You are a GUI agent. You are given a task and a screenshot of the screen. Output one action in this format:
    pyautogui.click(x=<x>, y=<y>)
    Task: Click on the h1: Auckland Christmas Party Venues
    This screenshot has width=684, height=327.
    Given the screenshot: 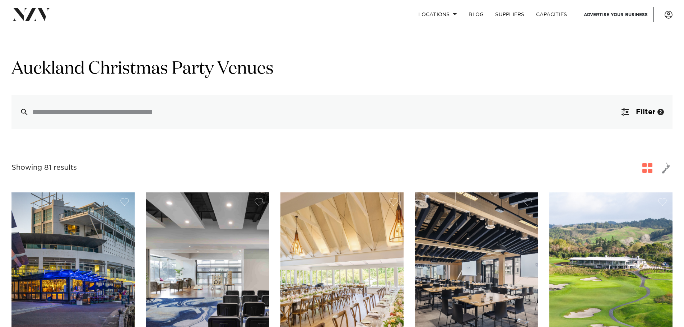 What is the action you would take?
    pyautogui.click(x=342, y=69)
    